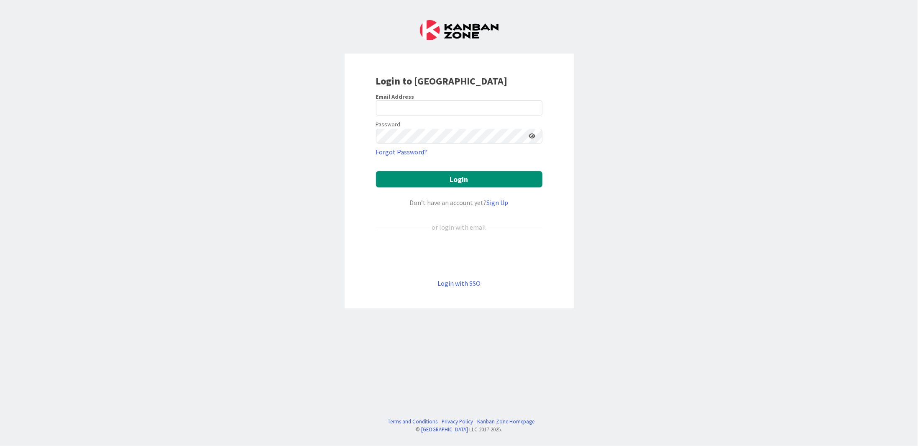 The height and width of the screenshot is (446, 918). What do you see at coordinates (498, 202) in the screenshot?
I see `a: Sign Up` at bounding box center [498, 202].